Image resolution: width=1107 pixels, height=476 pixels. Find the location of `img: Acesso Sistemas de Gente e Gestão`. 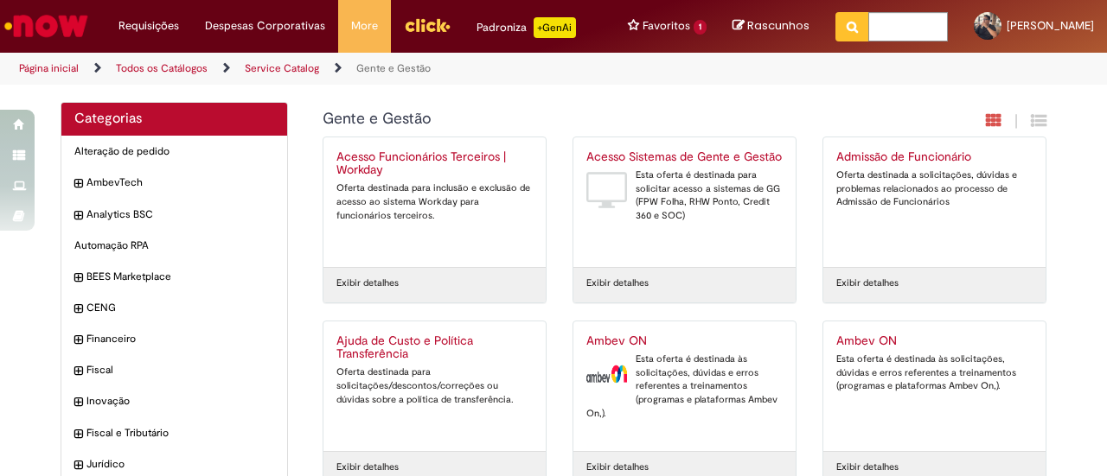

img: Acesso Sistemas de Gente e Gestão is located at coordinates (606, 190).